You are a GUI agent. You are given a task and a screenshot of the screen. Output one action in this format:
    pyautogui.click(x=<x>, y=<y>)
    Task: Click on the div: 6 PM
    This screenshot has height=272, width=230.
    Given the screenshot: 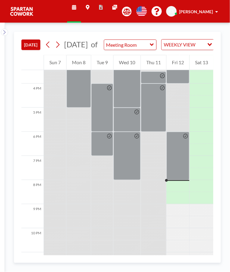 What is the action you would take?
    pyautogui.click(x=33, y=144)
    